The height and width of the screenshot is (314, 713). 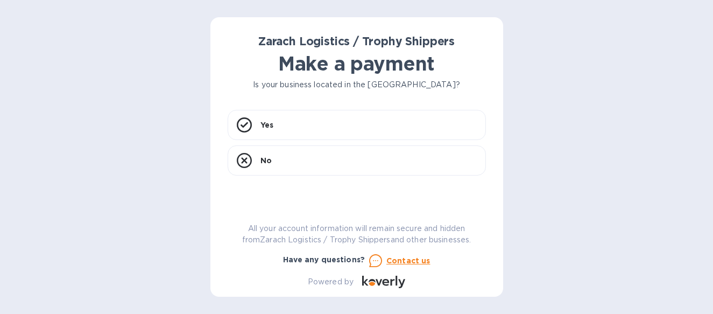 What do you see at coordinates (356, 41) in the screenshot?
I see `b: Zarach Logistics / Trophy Shippers` at bounding box center [356, 41].